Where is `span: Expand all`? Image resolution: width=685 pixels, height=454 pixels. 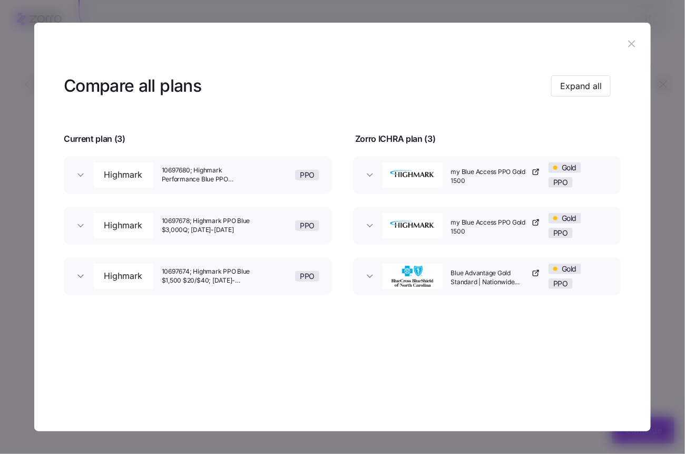 span: Expand all is located at coordinates (581, 86).